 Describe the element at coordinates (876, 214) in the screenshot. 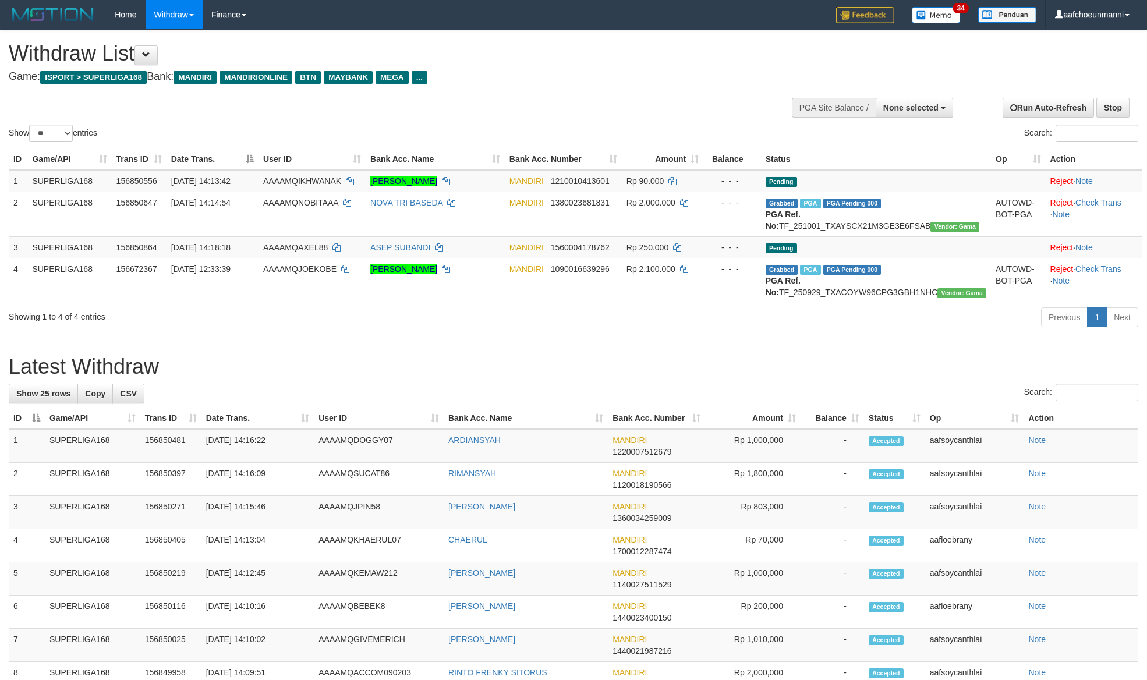

I see `td: TF_251001_TXAYSCX21M3GE3E6FSAB` at that location.